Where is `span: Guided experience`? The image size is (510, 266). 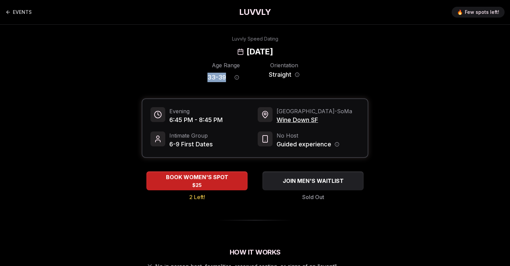 span: Guided experience is located at coordinates (304, 144).